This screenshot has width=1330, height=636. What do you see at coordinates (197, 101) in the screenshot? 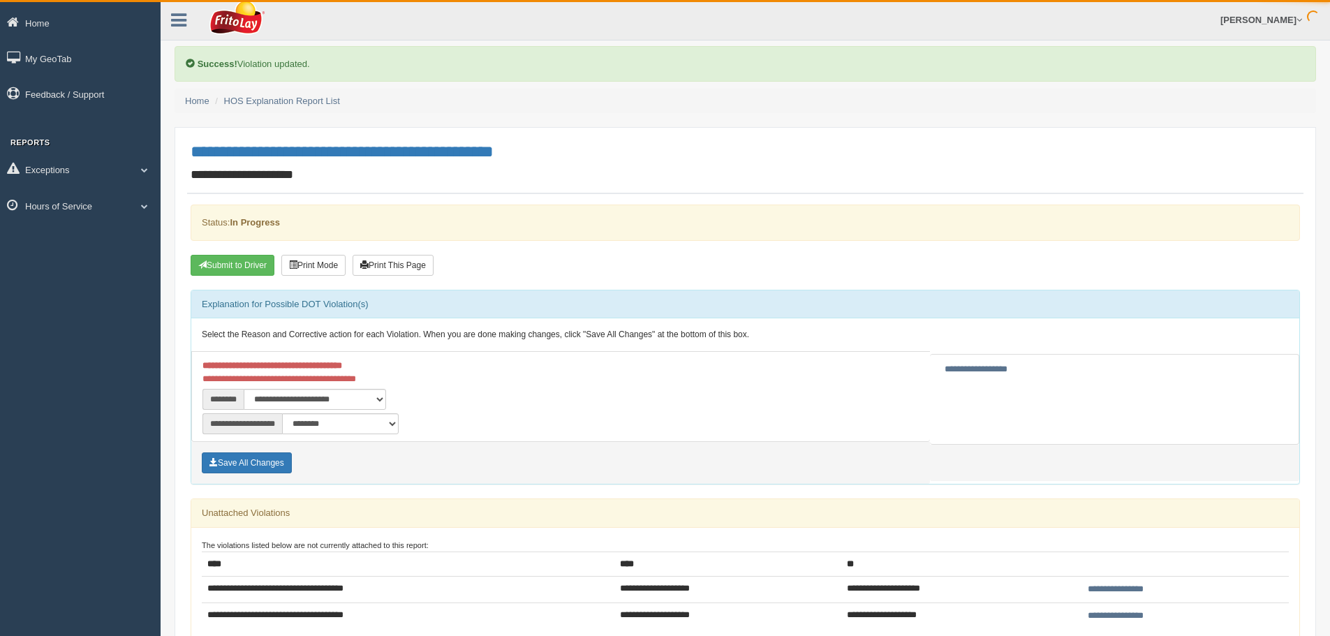
I see `a: Home` at bounding box center [197, 101].